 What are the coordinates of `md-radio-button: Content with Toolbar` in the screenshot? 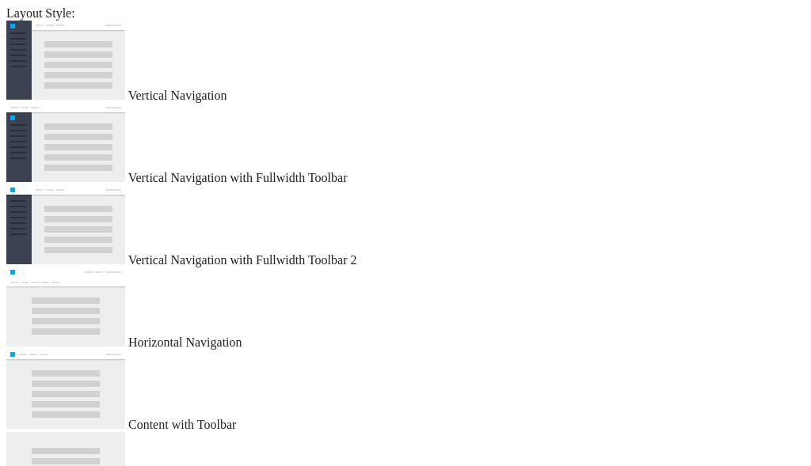 It's located at (405, 391).